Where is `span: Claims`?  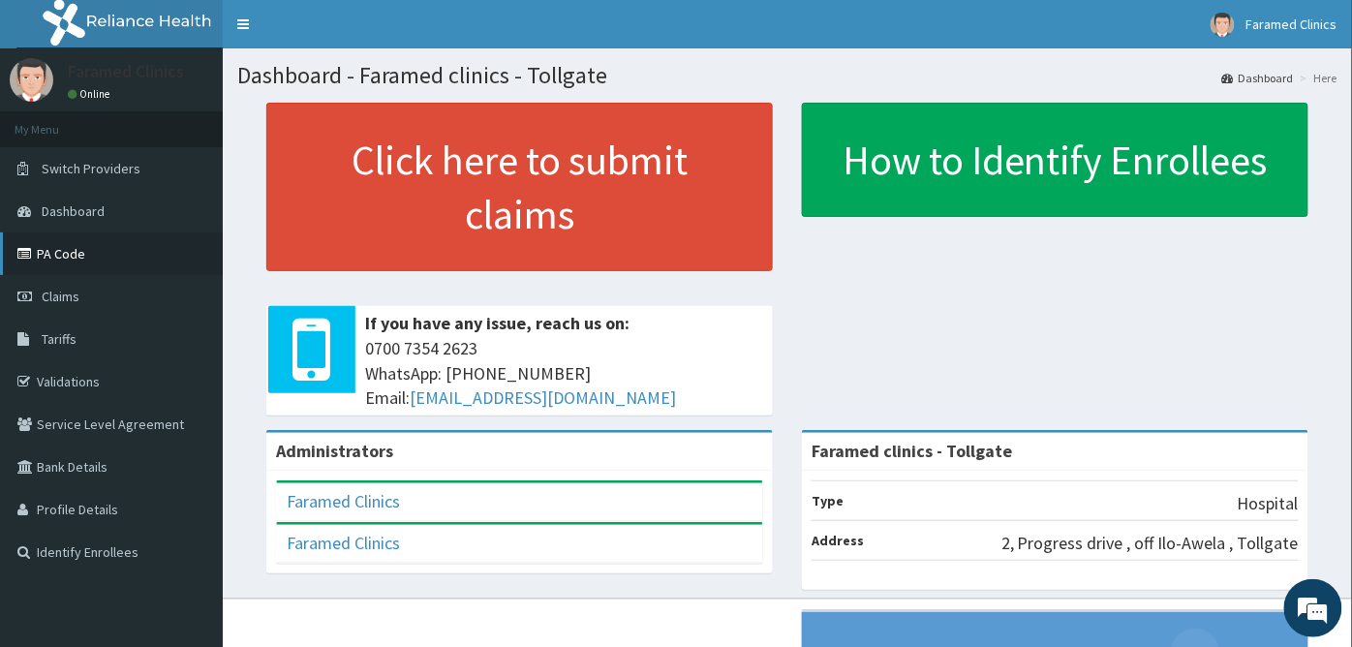
span: Claims is located at coordinates (60, 296).